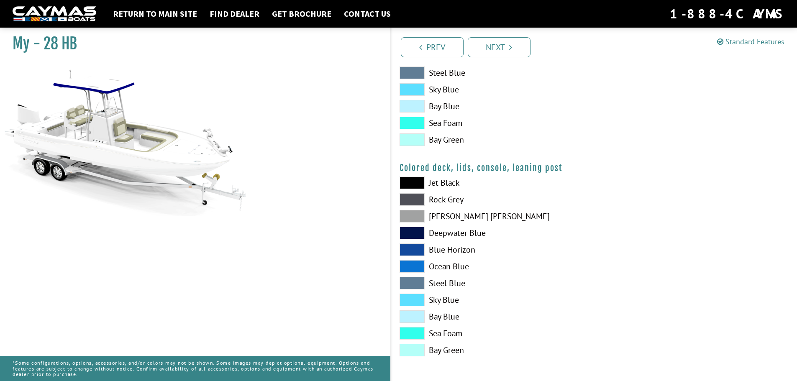 The width and height of the screenshot is (797, 381). I want to click on a: Find Dealer, so click(234, 14).